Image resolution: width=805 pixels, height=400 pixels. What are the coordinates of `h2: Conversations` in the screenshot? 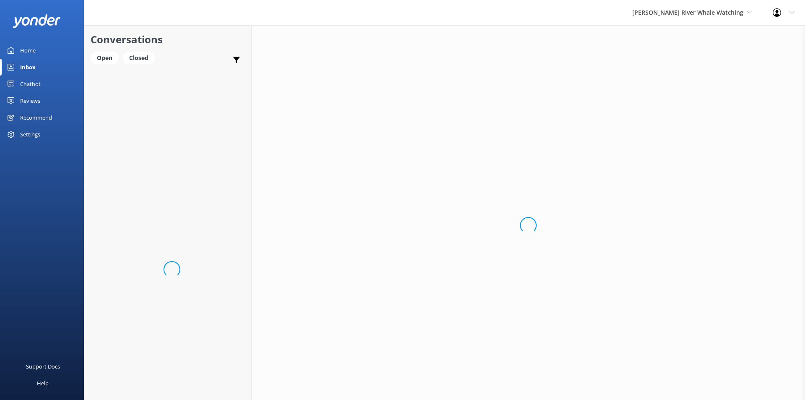 It's located at (168, 39).